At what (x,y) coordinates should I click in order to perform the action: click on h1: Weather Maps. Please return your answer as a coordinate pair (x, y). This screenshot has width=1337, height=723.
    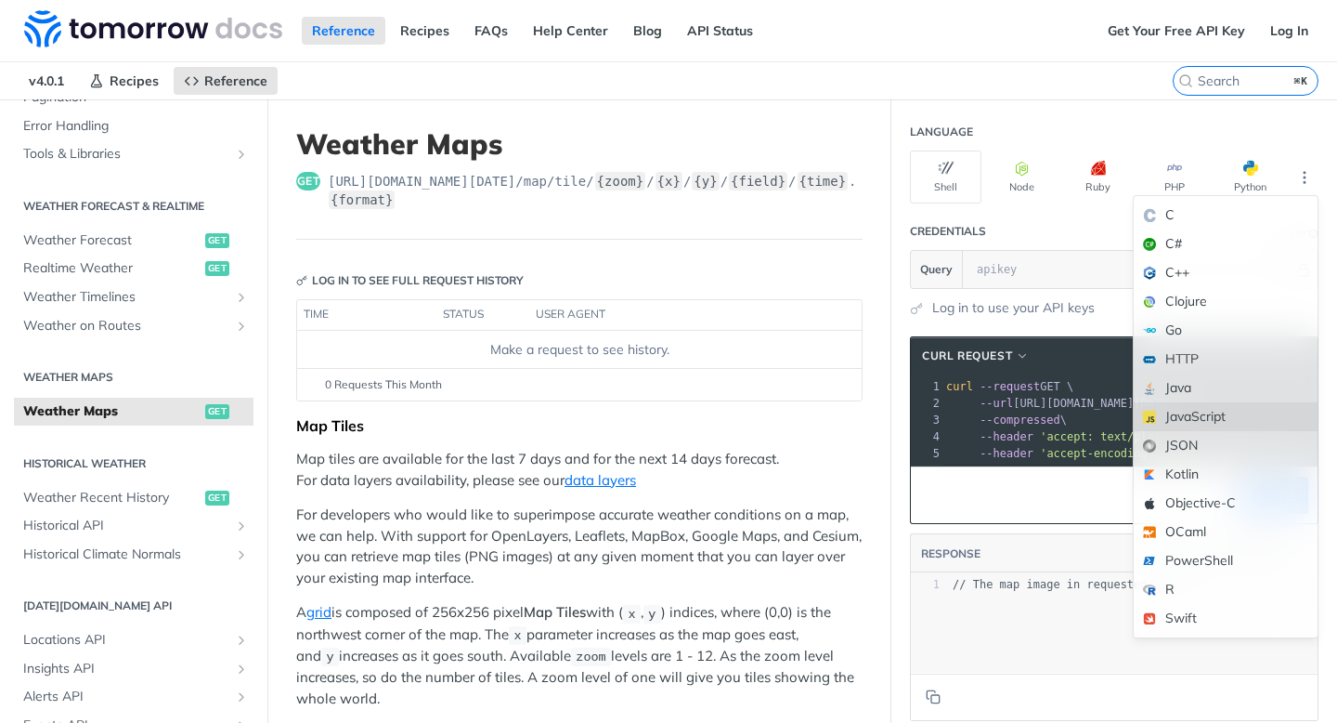
    Looking at the image, I should click on (580, 144).